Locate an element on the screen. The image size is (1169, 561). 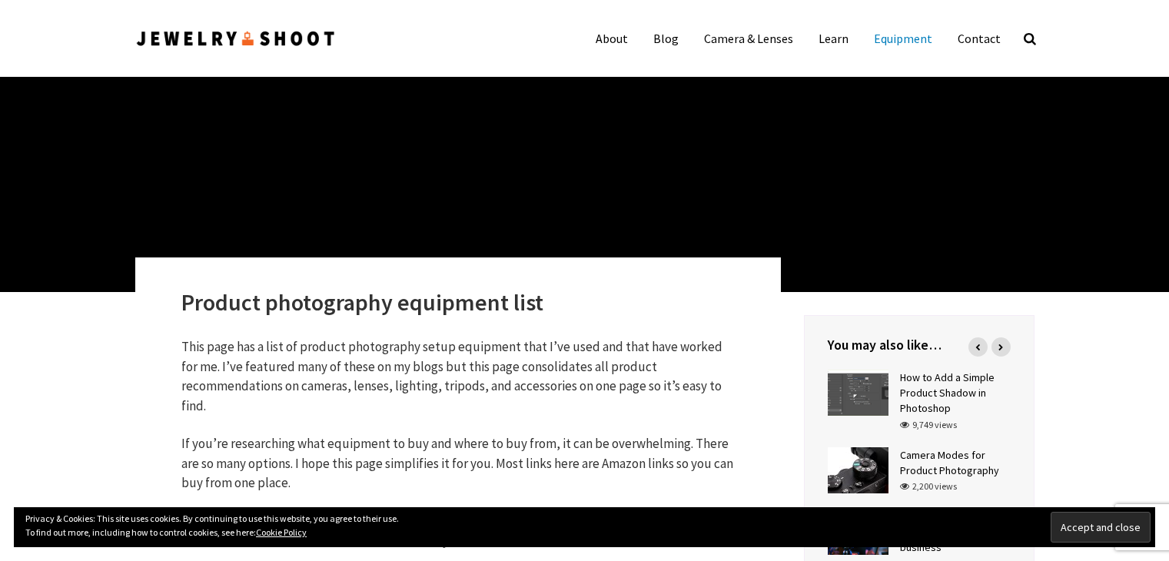
p: This page has a list of product photography setup equipment that I’ve used and that have worked f... is located at coordinates (458, 376).